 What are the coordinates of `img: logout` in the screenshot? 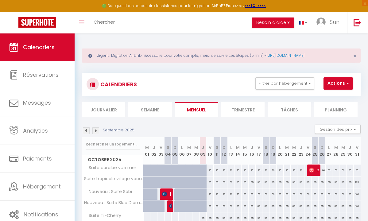 It's located at (357, 22).